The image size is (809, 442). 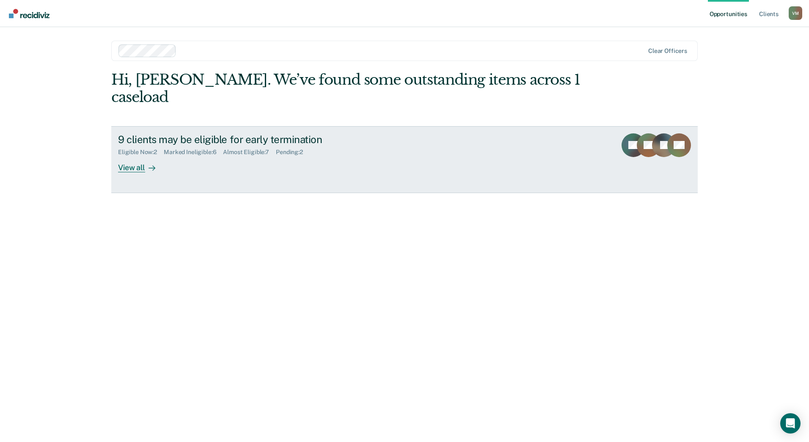 I want to click on div: 9 clients may be eligible for early termination, so click(x=267, y=139).